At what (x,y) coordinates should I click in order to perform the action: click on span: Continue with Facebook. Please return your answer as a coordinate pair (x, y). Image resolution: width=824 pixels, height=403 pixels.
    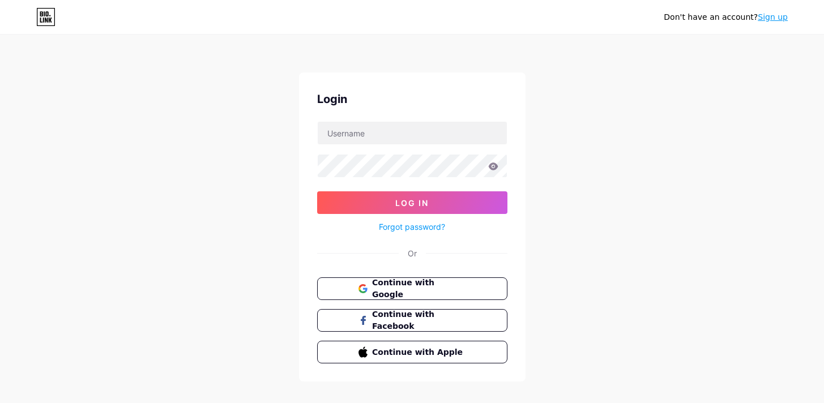
    Looking at the image, I should click on (419, 321).